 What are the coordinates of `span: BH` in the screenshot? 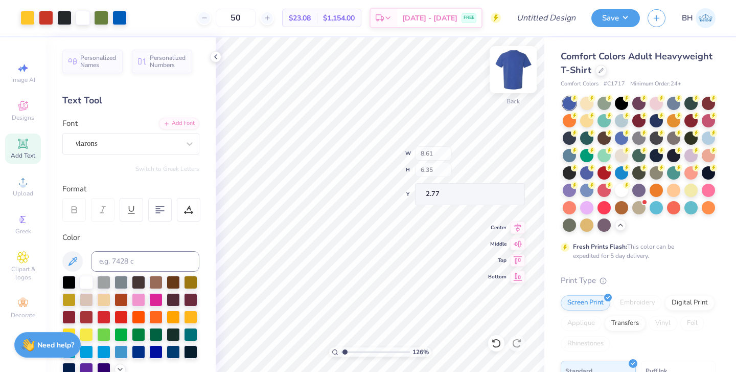 It's located at (688, 18).